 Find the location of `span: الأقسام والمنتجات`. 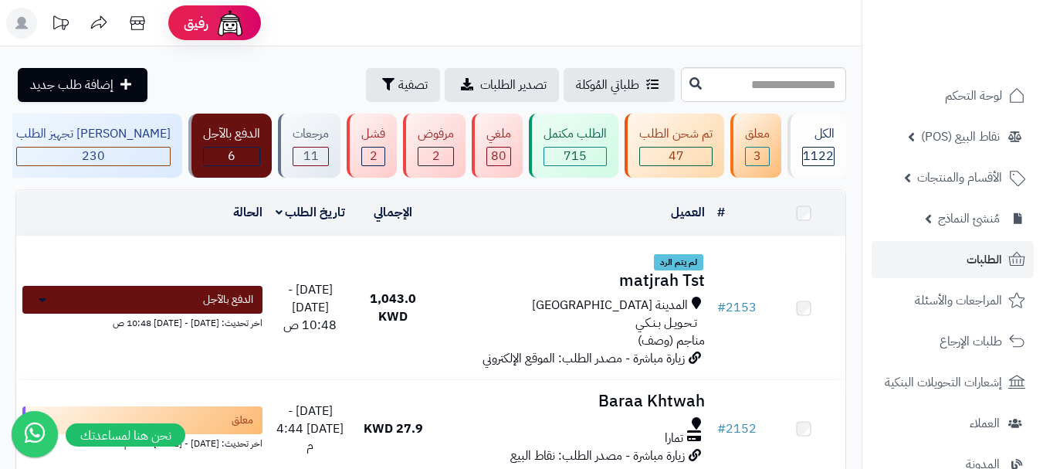

span: الأقسام والمنتجات is located at coordinates (960, 178).